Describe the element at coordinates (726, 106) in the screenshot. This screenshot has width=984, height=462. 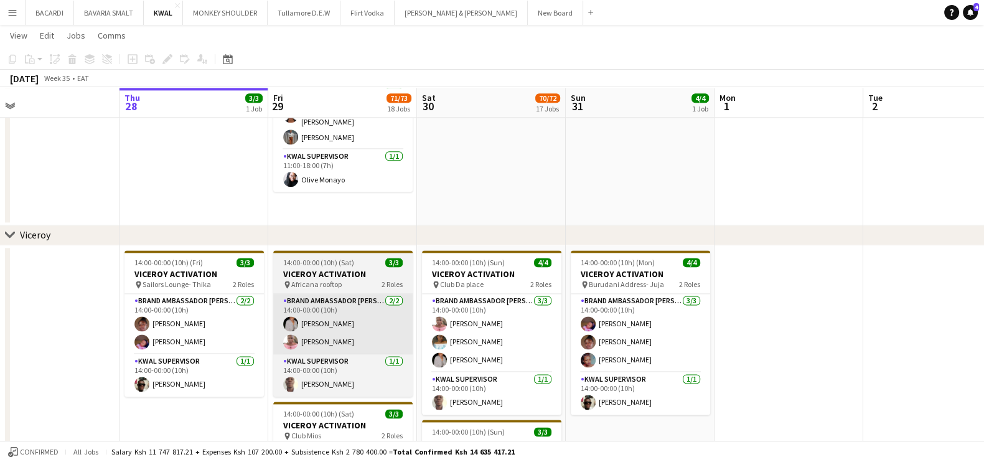
I see `span: 1` at that location.